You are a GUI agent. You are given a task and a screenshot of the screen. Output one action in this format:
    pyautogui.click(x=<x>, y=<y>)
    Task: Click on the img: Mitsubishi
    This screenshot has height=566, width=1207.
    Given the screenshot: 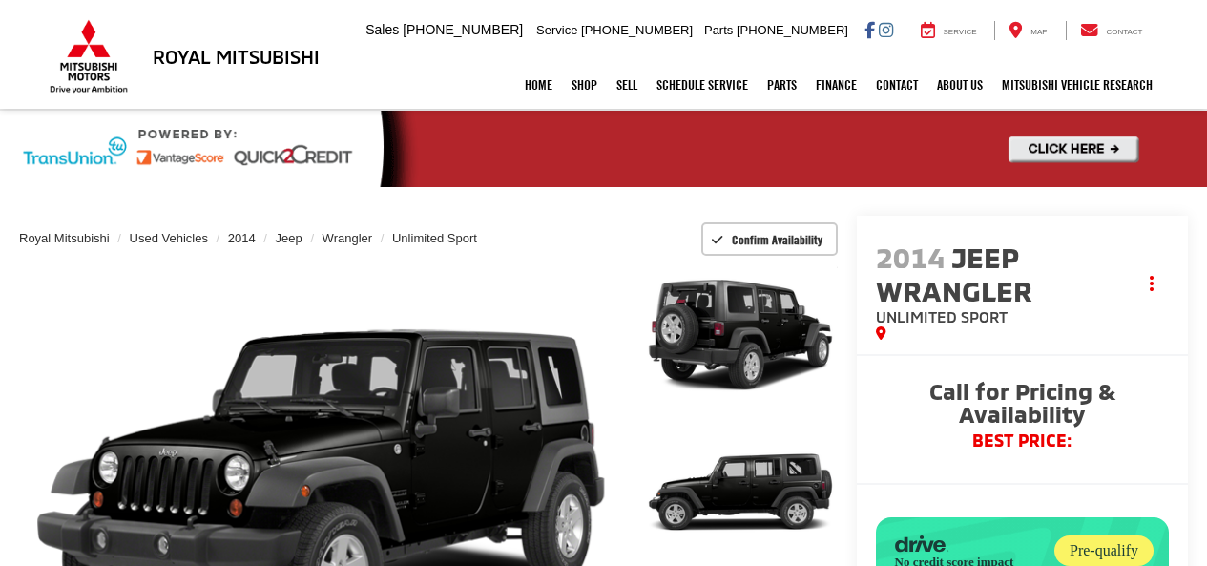 What is the action you would take?
    pyautogui.click(x=89, y=56)
    